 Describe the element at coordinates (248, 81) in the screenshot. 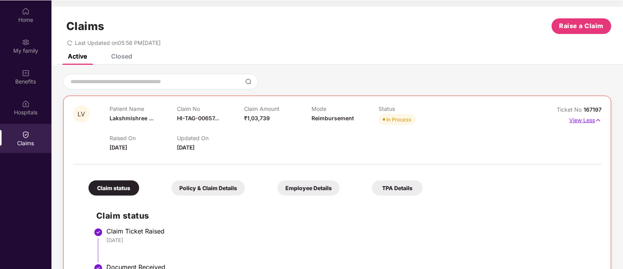

I see `img: svg+xml;base64,PHN2ZyBpZD0iU2VhcmNoLTMyeDMyIiB4bWxucz0iaHR0cDovL3d3dy53My5vcmcvMjAwMC9zdmciIHdpZH...` at that location.